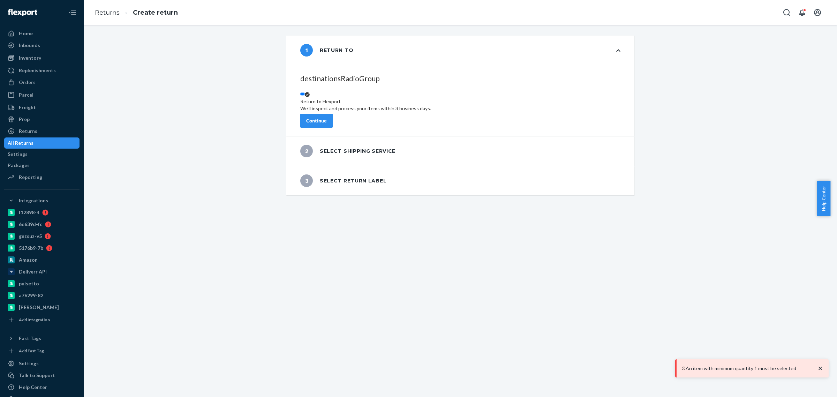 This screenshot has width=837, height=397. What do you see at coordinates (42, 165) in the screenshot?
I see `a: Packages` at bounding box center [42, 165].